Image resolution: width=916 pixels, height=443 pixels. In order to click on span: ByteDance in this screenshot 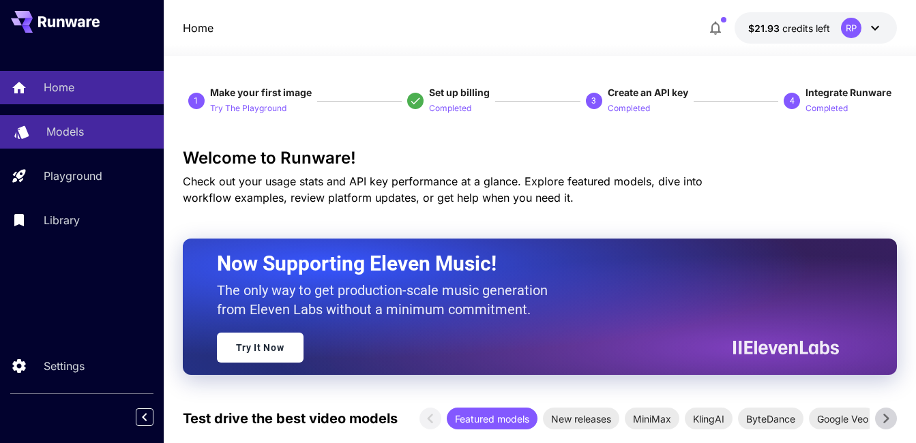, I will do `click(771, 419)`.